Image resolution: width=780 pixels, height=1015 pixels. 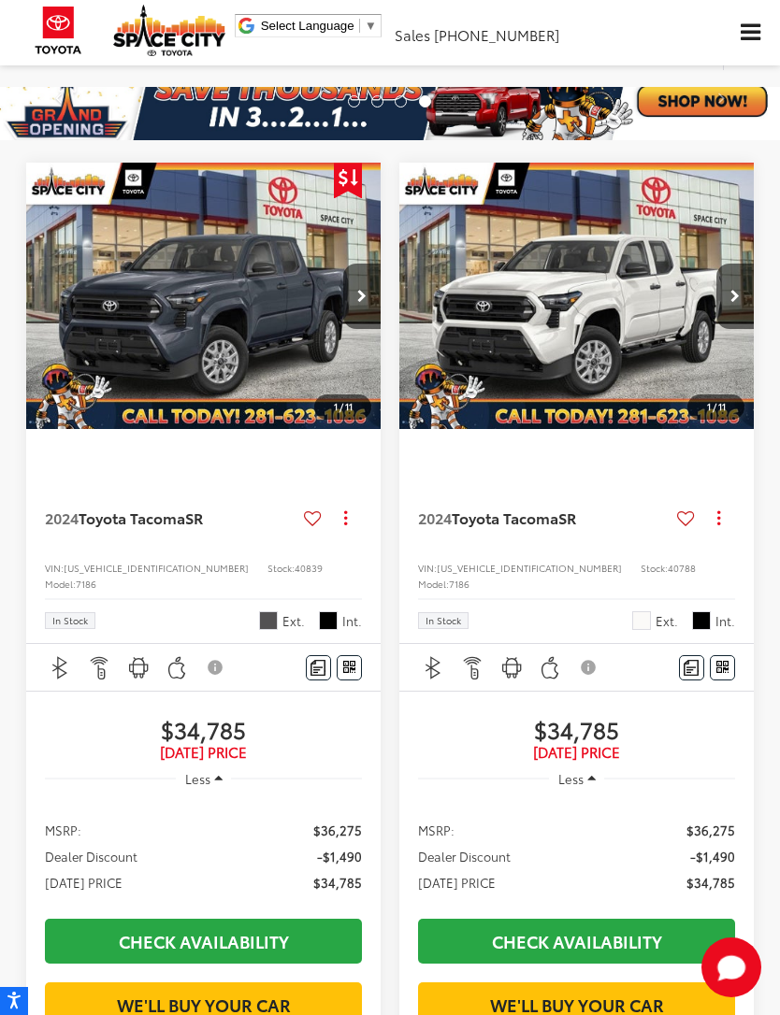 I want to click on span: Ice Cap, so click(x=641, y=621).